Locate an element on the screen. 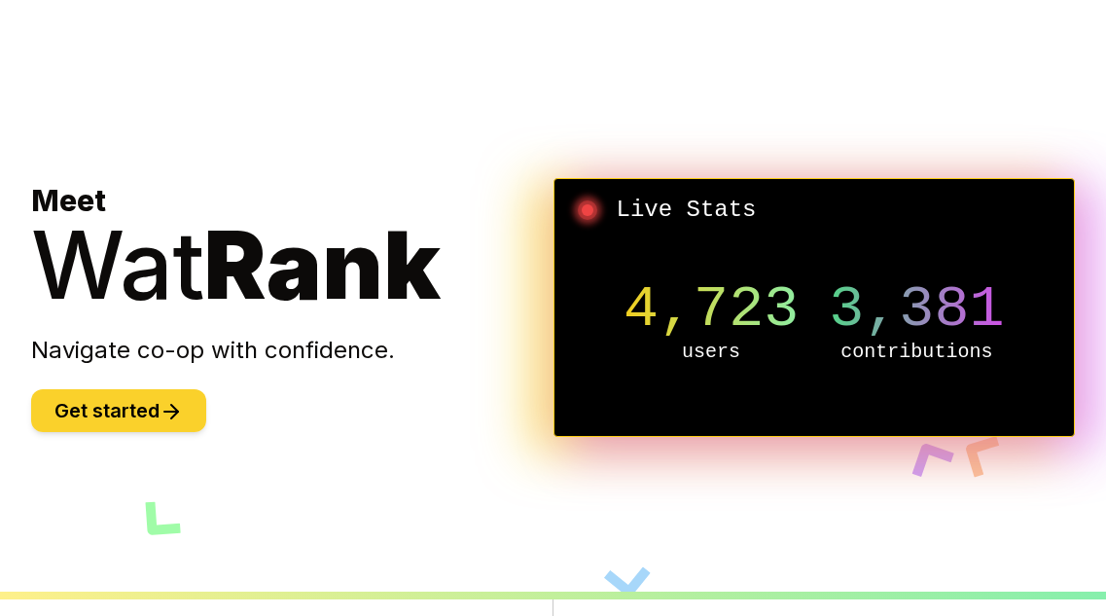 Image resolution: width=1106 pixels, height=616 pixels. h1: Meet is located at coordinates (292, 247).